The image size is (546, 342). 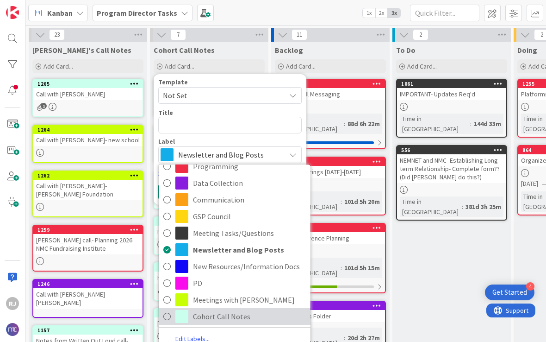 I want to click on div: 144d 33m, so click(x=487, y=124).